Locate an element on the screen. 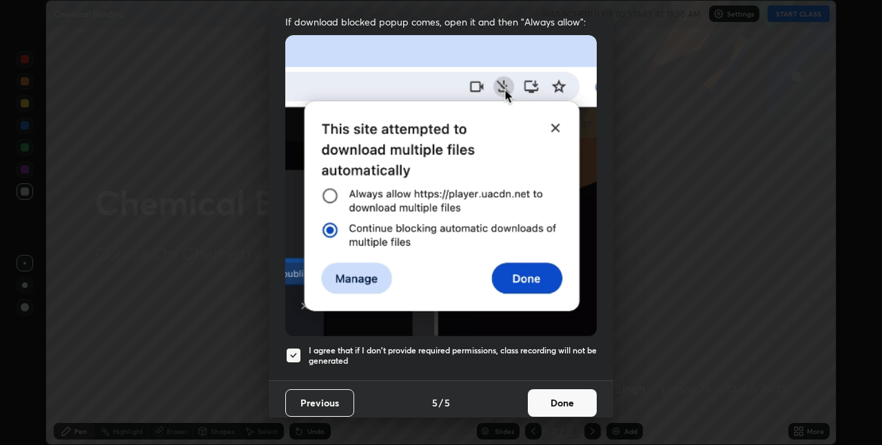  img: downloads-permission-blocked.gif is located at coordinates (441, 185).